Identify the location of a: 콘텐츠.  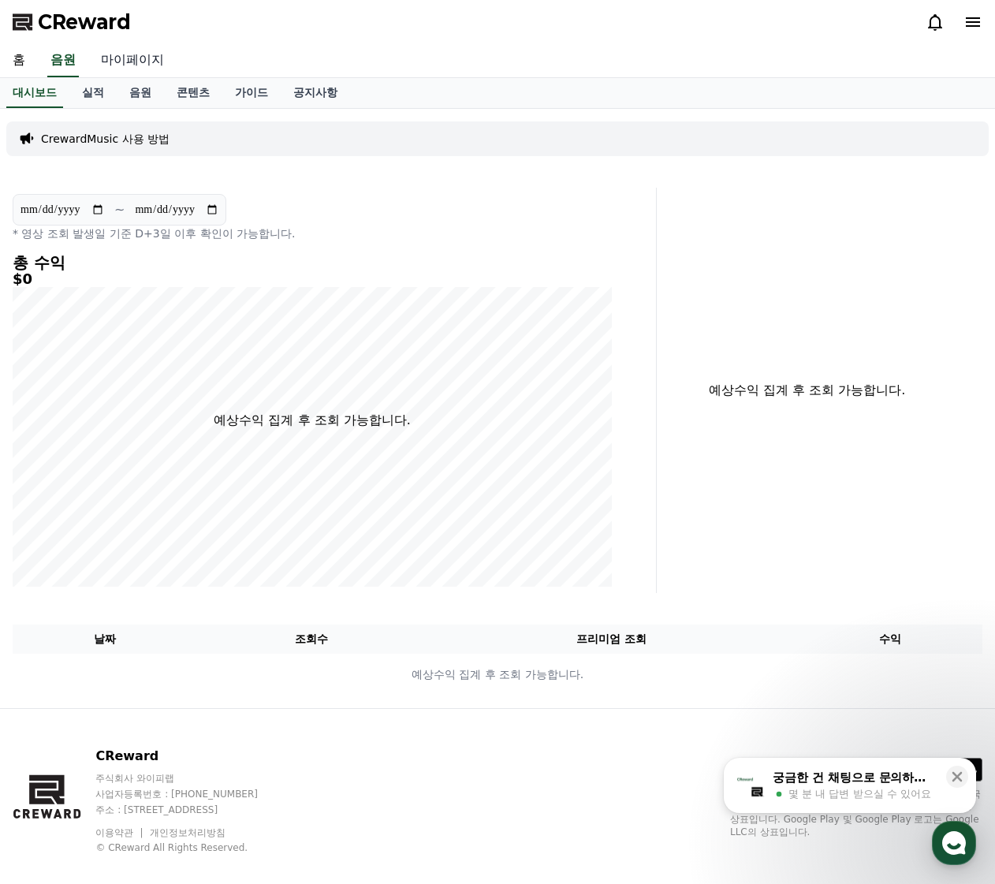
(193, 93).